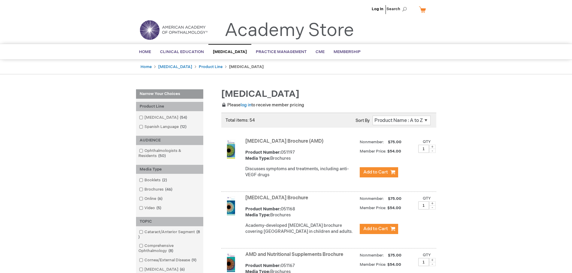 This screenshot has height=273, width=572. I want to click on strong: Narrow Your Choices, so click(170, 94).